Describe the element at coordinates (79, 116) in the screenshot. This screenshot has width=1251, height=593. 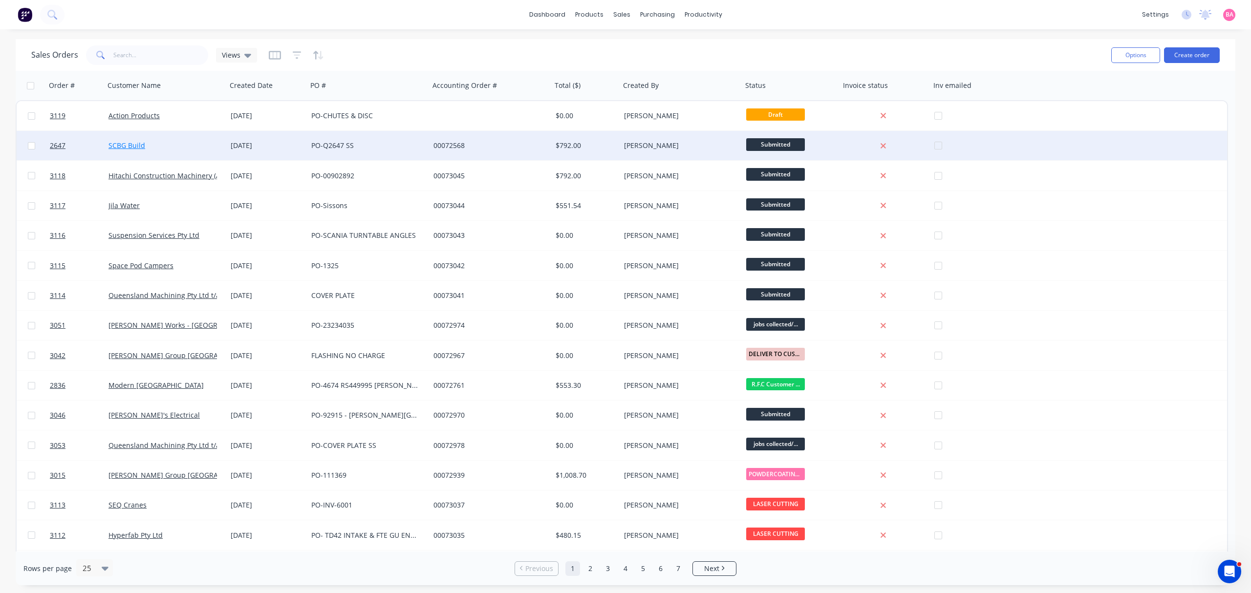
I see `a: 3119` at that location.